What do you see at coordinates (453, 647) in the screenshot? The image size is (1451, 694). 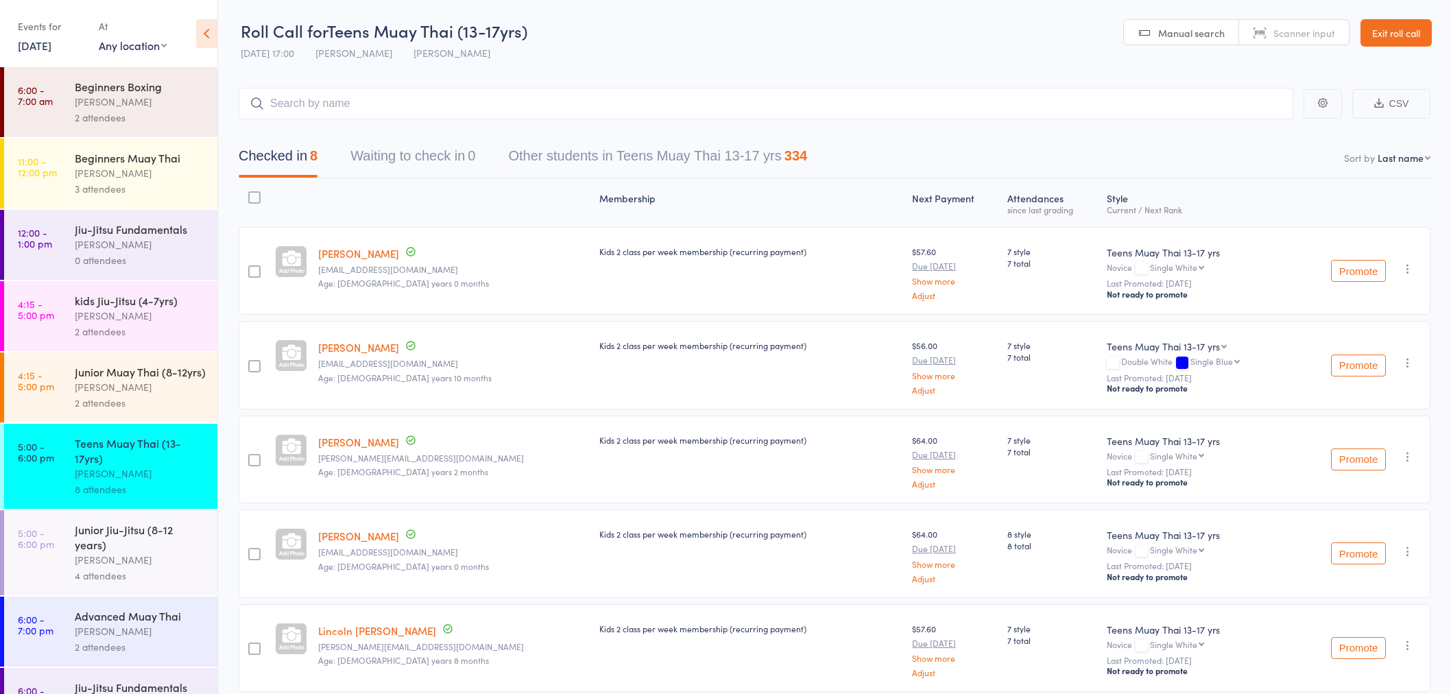 I see `small: Parkin.samantha0@gmail.com` at bounding box center [453, 647].